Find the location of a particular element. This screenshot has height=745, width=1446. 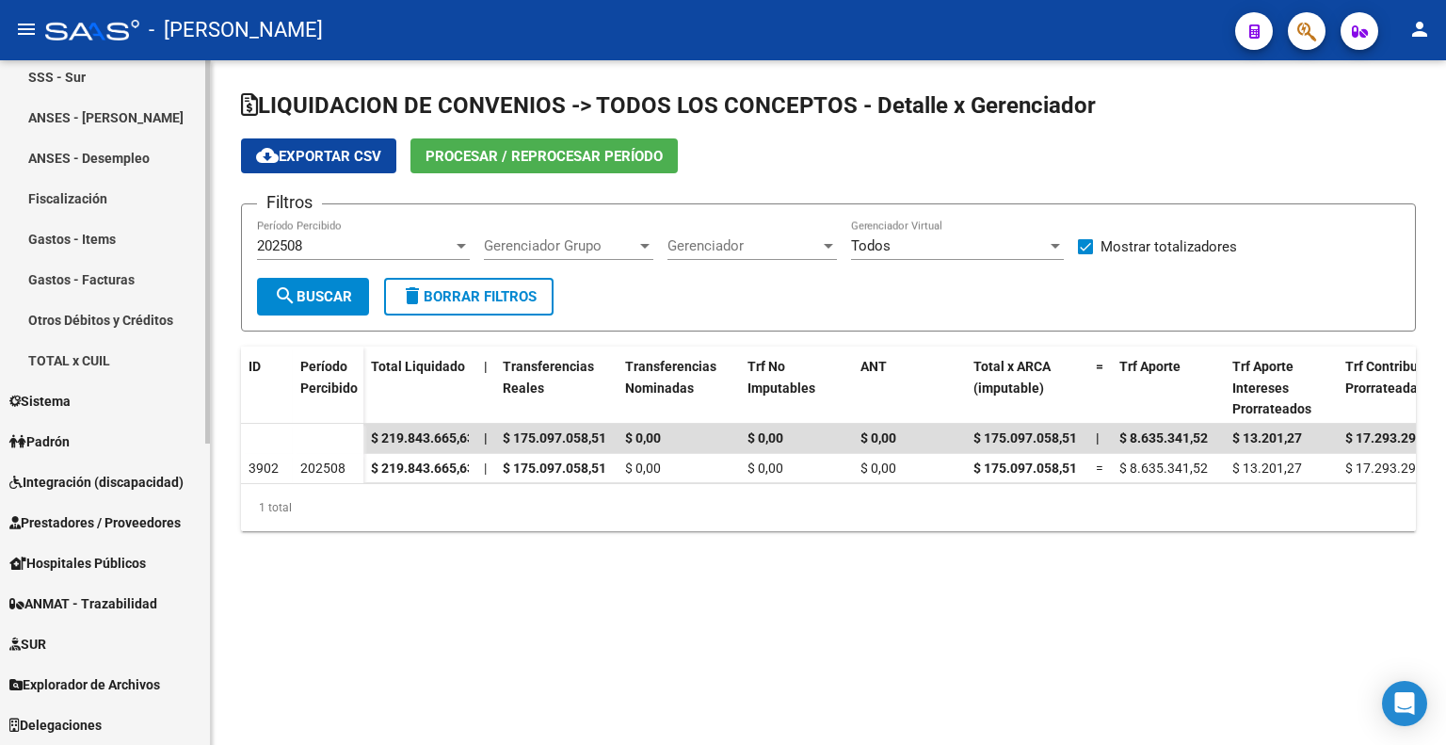

span: ANMAT - Trazabilidad is located at coordinates (83, 603).